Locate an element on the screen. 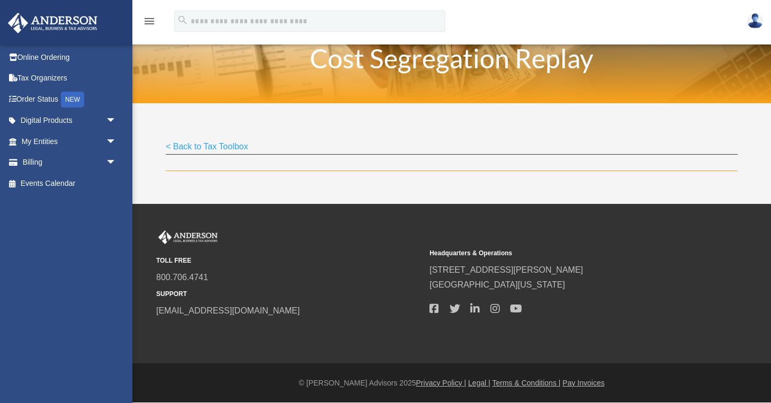  a: Tax Organizers is located at coordinates (70, 78).